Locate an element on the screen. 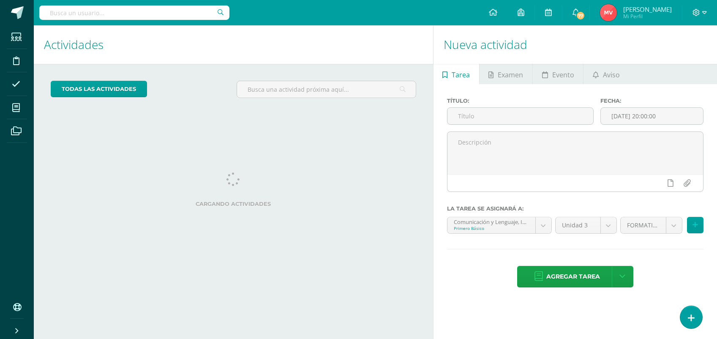 The width and height of the screenshot is (717, 339). label: Cargando actividades is located at coordinates (233, 204).